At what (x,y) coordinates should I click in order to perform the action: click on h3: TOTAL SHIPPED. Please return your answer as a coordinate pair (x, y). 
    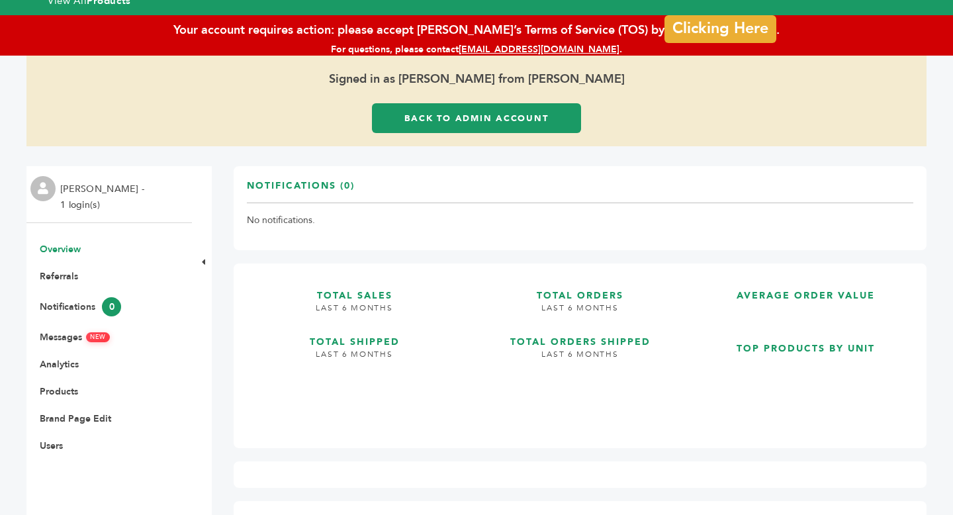
    Looking at the image, I should click on (354, 335).